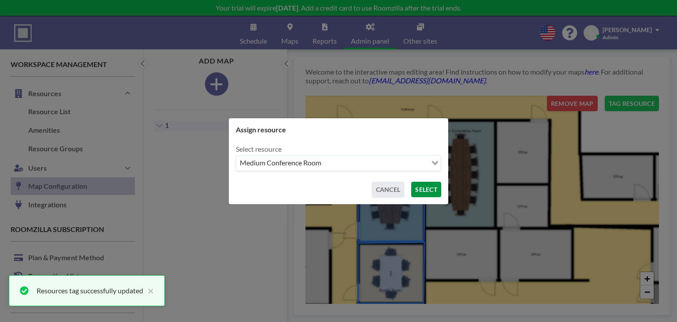  I want to click on button: SELECT, so click(426, 189).